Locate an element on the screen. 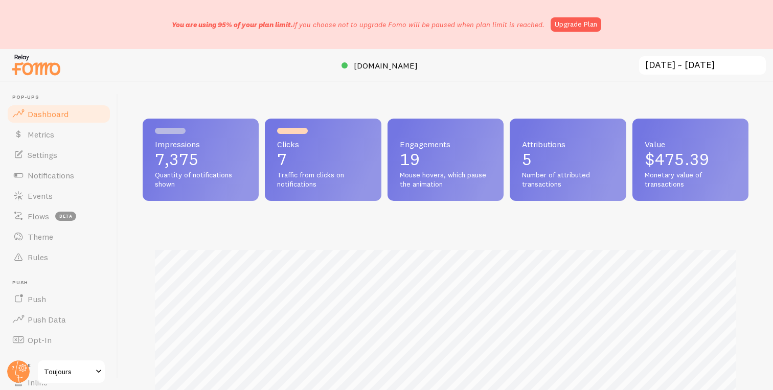 This screenshot has width=773, height=390. a: Notifications is located at coordinates (59, 175).